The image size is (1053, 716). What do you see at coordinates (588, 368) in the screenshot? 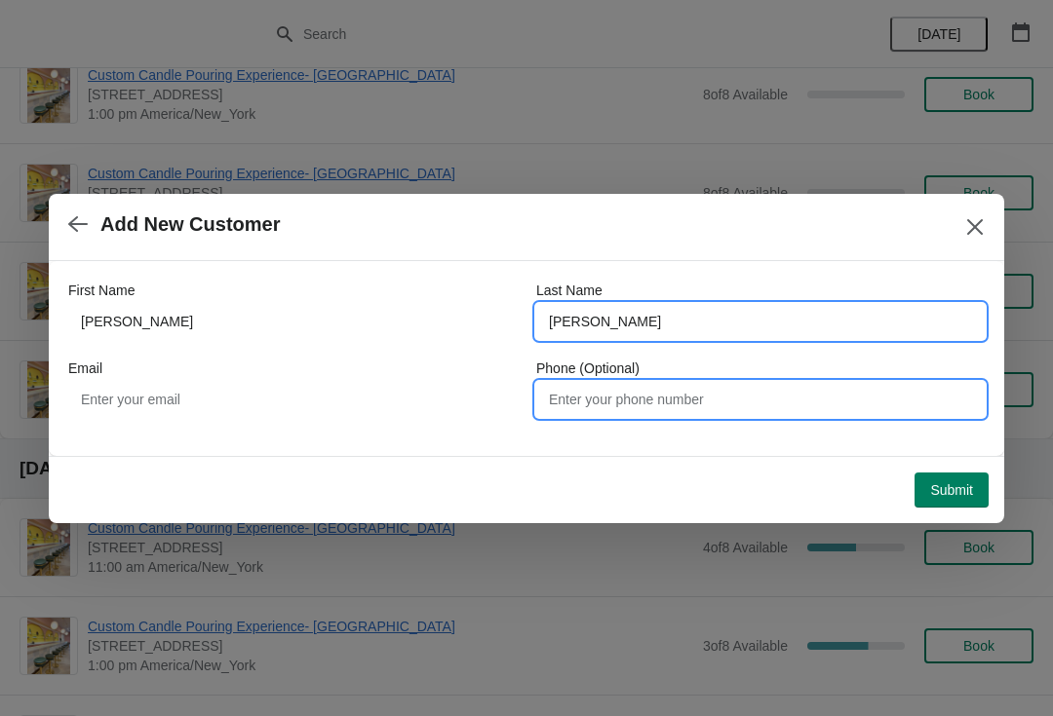
I see `label: Phone (Optional)` at bounding box center [588, 368].